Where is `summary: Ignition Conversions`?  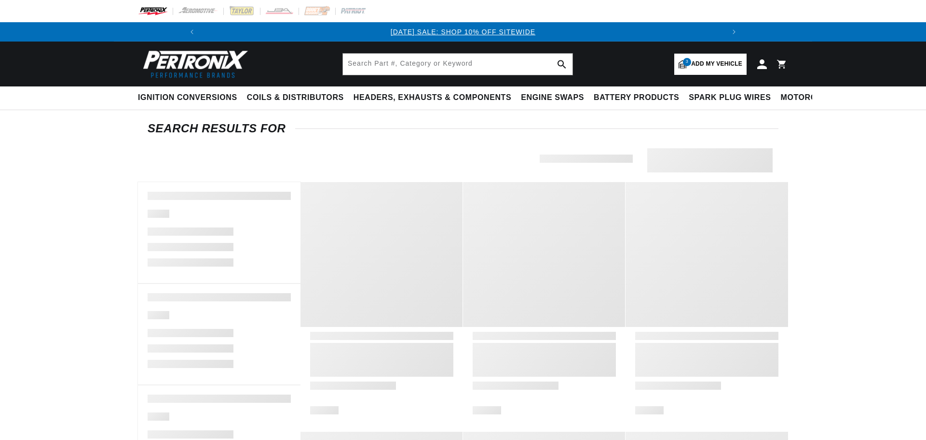
summary: Ignition Conversions is located at coordinates (190, 97).